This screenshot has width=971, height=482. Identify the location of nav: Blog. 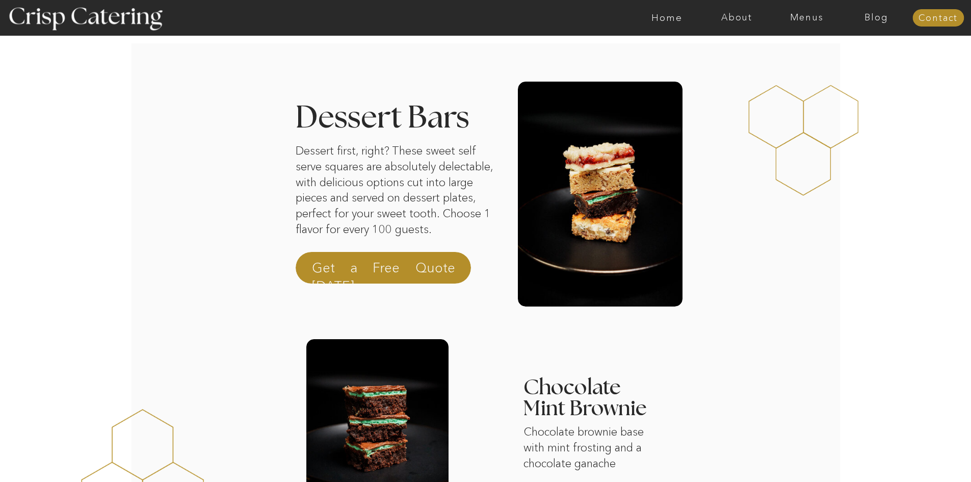
(876, 18).